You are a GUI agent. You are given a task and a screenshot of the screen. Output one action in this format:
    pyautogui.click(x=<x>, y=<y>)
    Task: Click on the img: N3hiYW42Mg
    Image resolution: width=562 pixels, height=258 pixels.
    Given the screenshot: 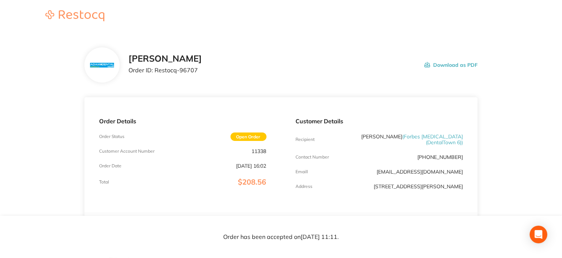 What is the action you would take?
    pyautogui.click(x=102, y=65)
    